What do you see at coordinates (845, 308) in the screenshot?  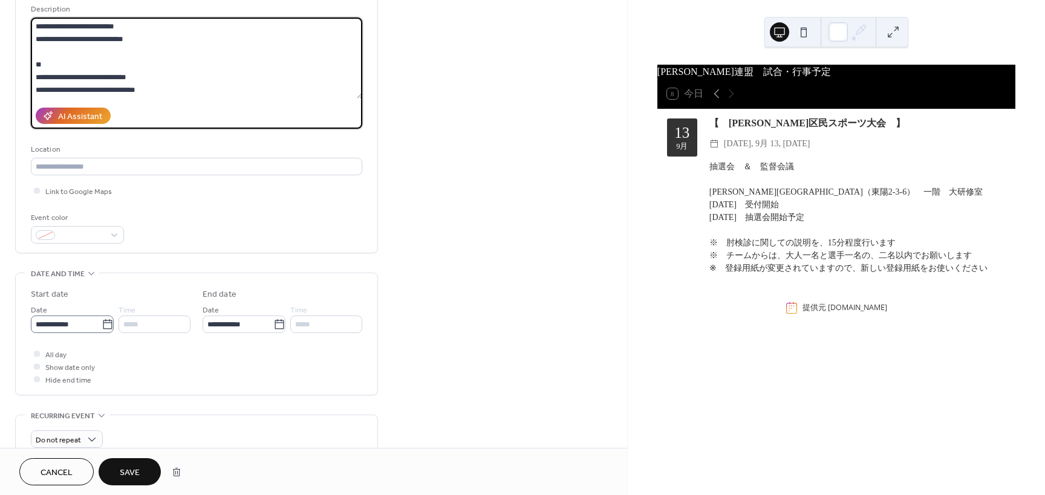 I see `div: 提供元` at bounding box center [845, 308].